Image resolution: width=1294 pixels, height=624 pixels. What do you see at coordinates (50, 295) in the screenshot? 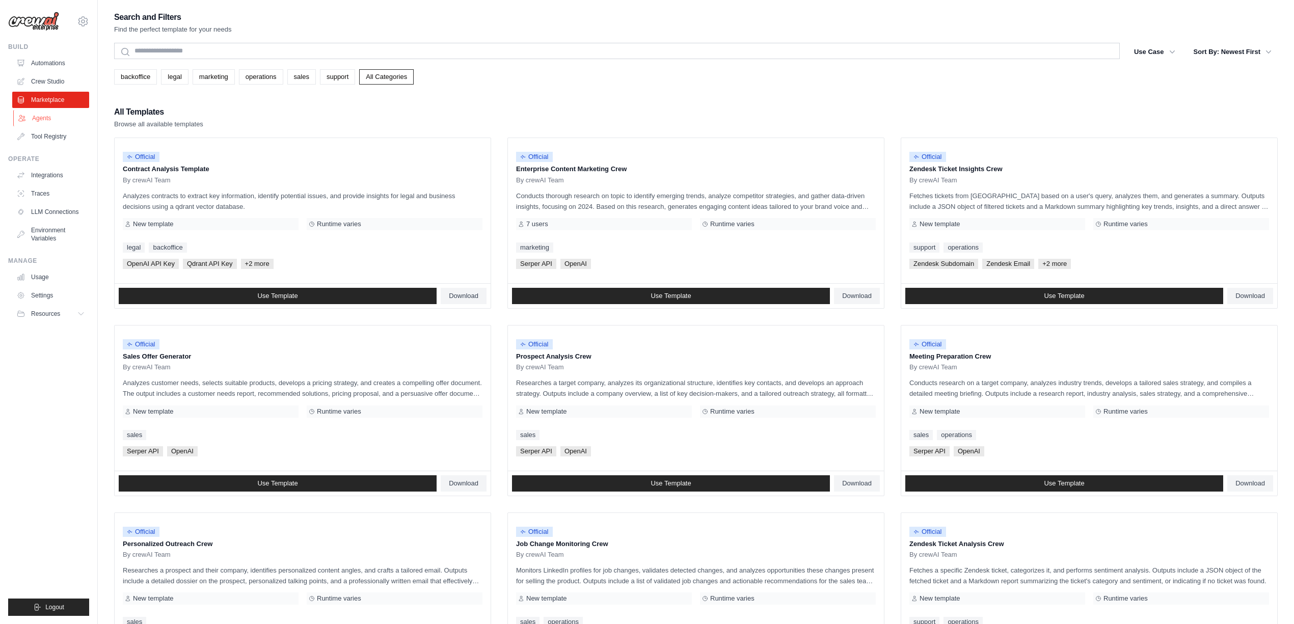
I see `a: Settings` at bounding box center [50, 295].